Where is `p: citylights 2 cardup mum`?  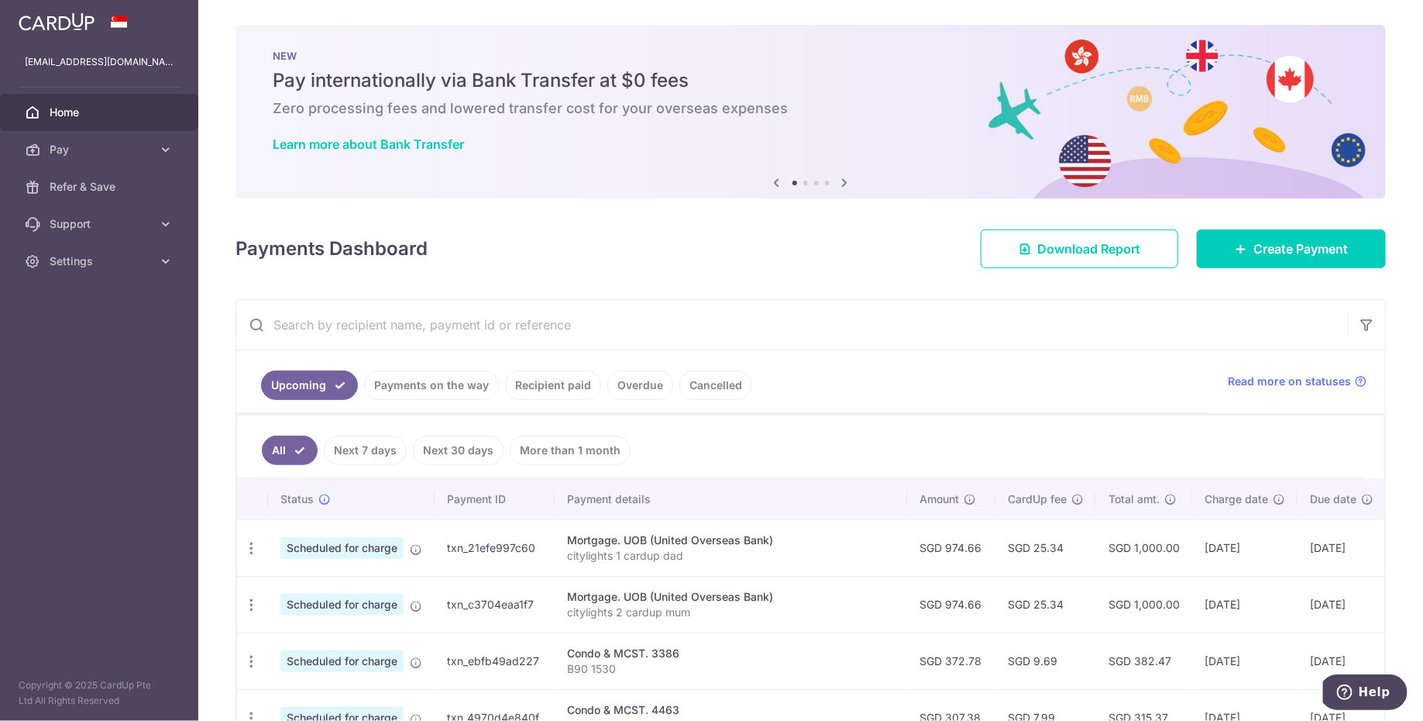 p: citylights 2 cardup mum is located at coordinates (731, 612).